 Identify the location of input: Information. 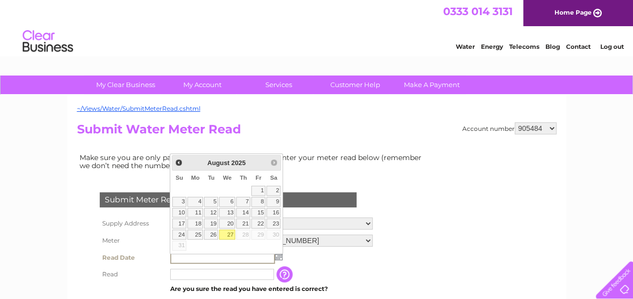
(286, 275).